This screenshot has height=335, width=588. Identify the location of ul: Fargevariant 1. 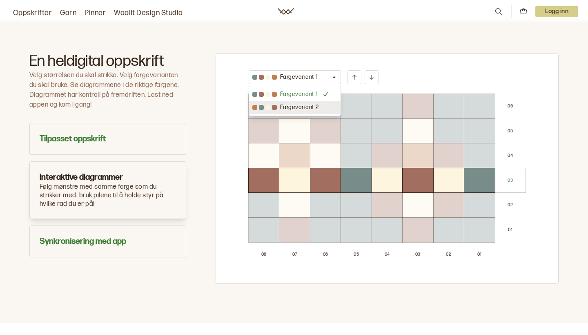
(295, 101).